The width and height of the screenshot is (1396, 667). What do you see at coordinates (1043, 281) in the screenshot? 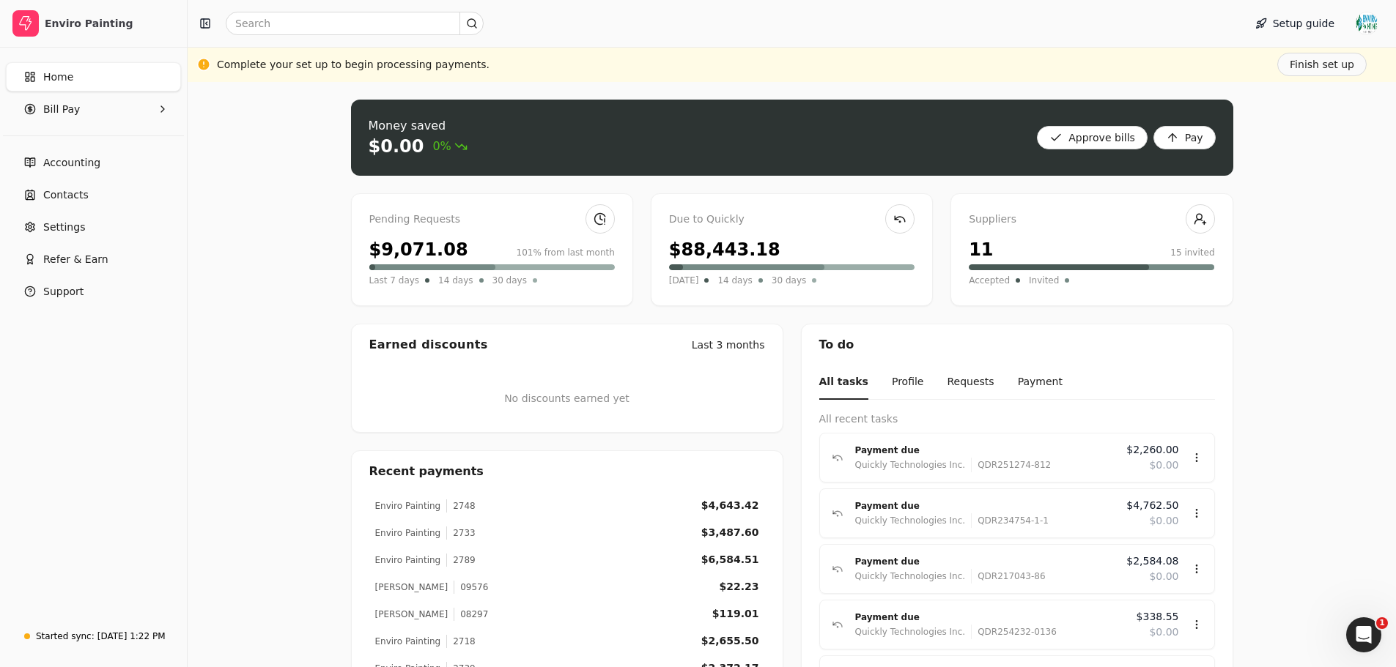
I see `span: Invited` at bounding box center [1043, 281].